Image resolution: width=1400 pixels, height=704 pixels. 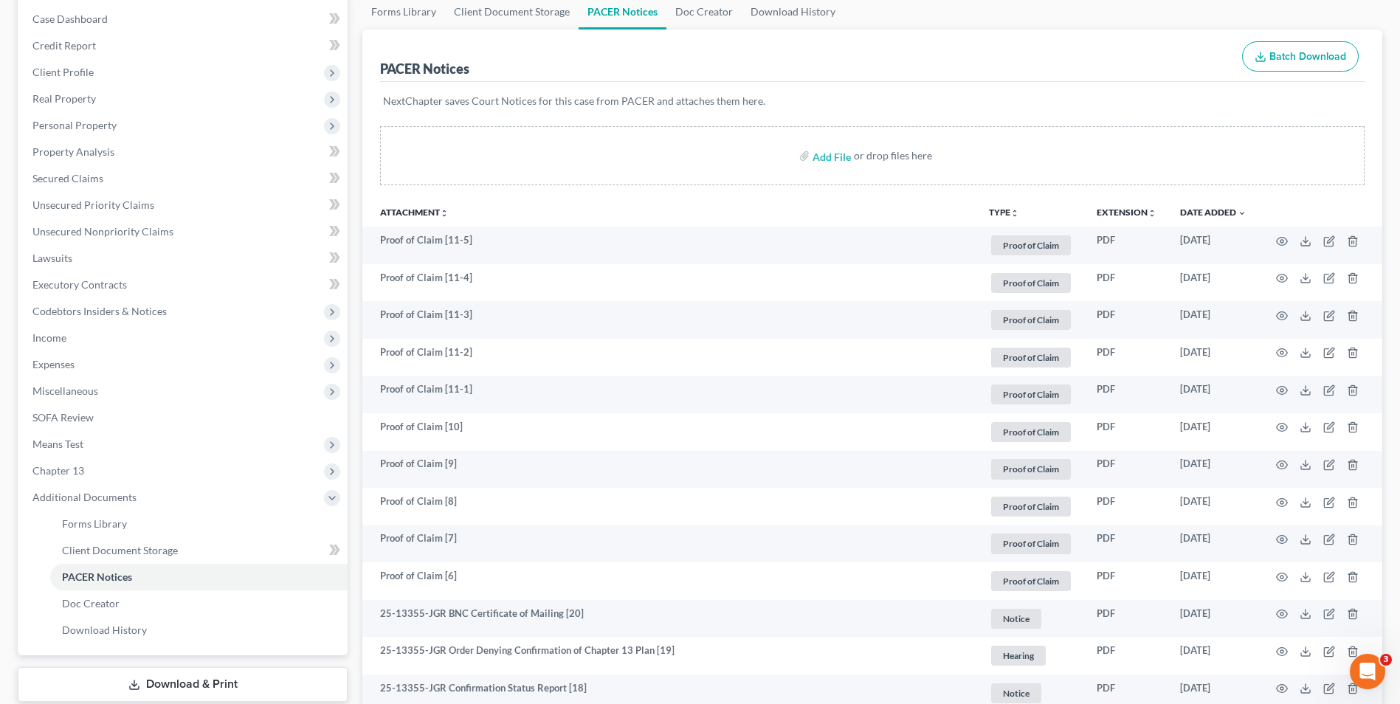 I want to click on td: Proof of Claim [6], so click(x=669, y=581).